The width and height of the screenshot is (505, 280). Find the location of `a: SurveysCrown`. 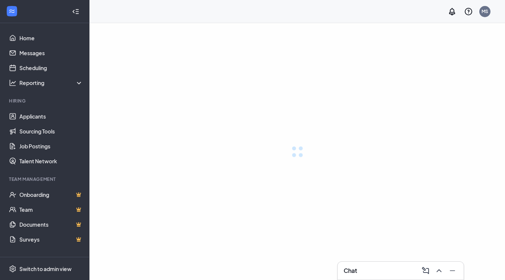

a: SurveysCrown is located at coordinates (51, 239).